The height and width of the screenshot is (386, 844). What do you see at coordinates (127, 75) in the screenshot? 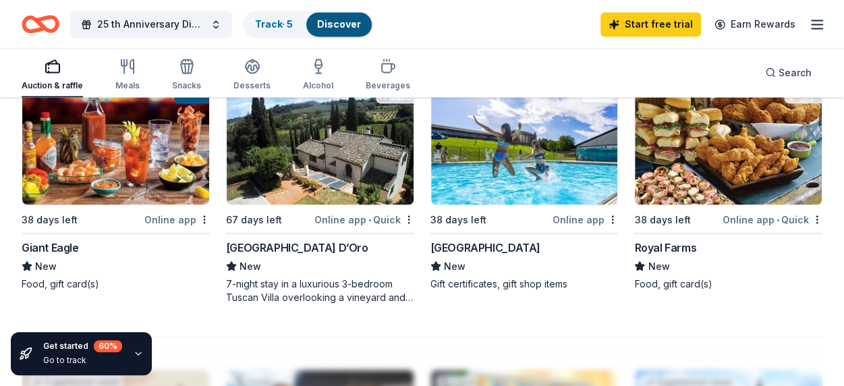
I see `button: Meals` at bounding box center [127, 75].